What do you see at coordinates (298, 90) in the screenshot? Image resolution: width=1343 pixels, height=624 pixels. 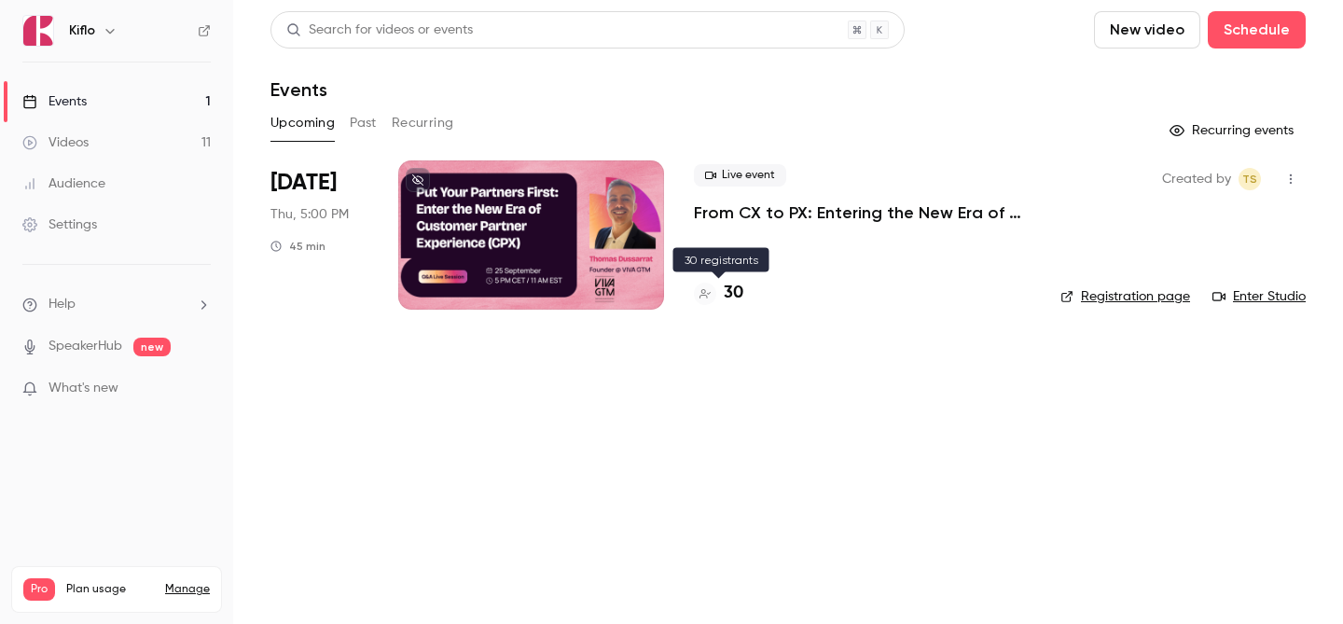 I see `h1: Events` at bounding box center [298, 90].